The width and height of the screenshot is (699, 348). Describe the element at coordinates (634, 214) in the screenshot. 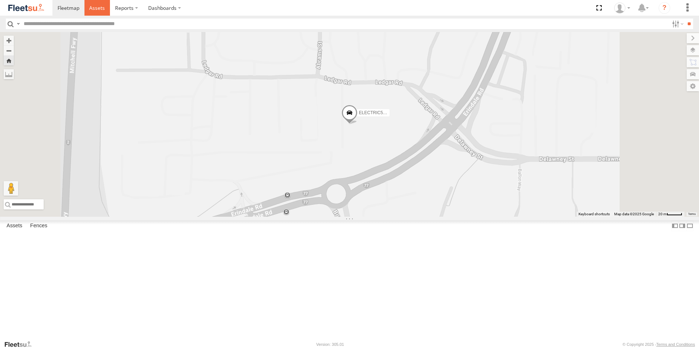

I see `span: Map data ©2025 Google` at that location.